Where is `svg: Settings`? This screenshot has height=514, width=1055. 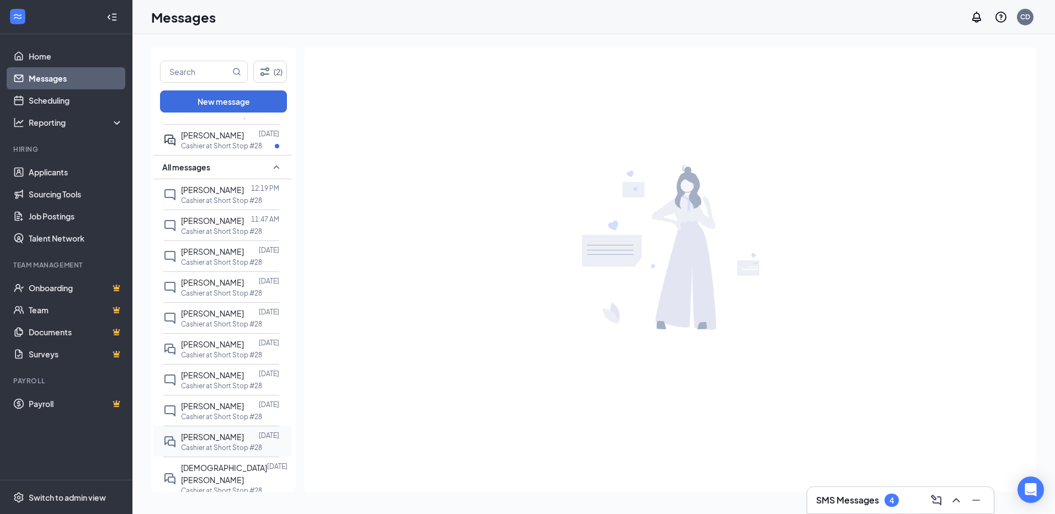
svg: Settings is located at coordinates (19, 498).